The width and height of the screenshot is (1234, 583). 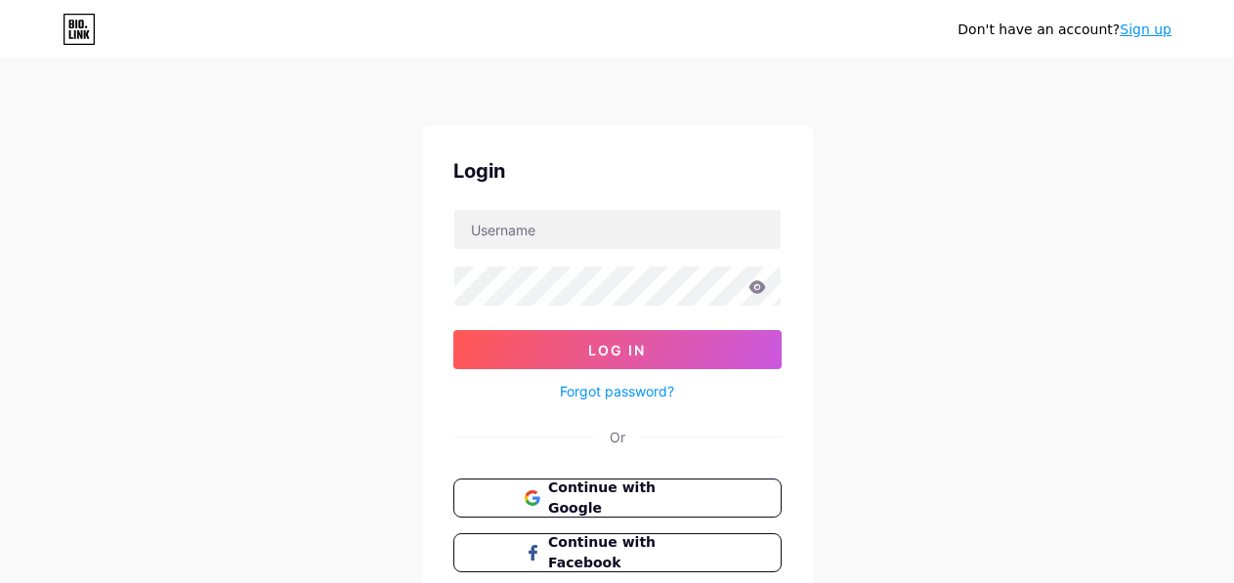 What do you see at coordinates (618, 553) in the screenshot?
I see `button: Continue with Facebook` at bounding box center [618, 553].